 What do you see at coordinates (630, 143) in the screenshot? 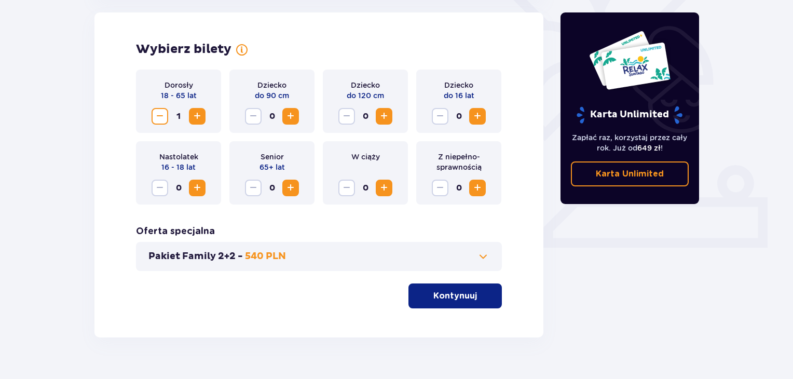
I see `p: Zapłać raz, korzystaj przez cały rok. Już od !` at bounding box center [630, 143].